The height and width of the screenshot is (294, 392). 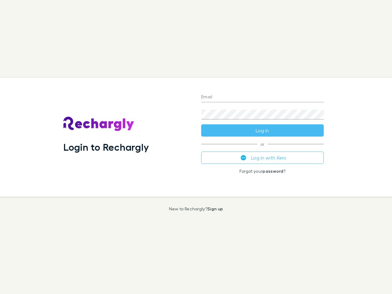 I want to click on p: New to Rechargly?, so click(x=196, y=209).